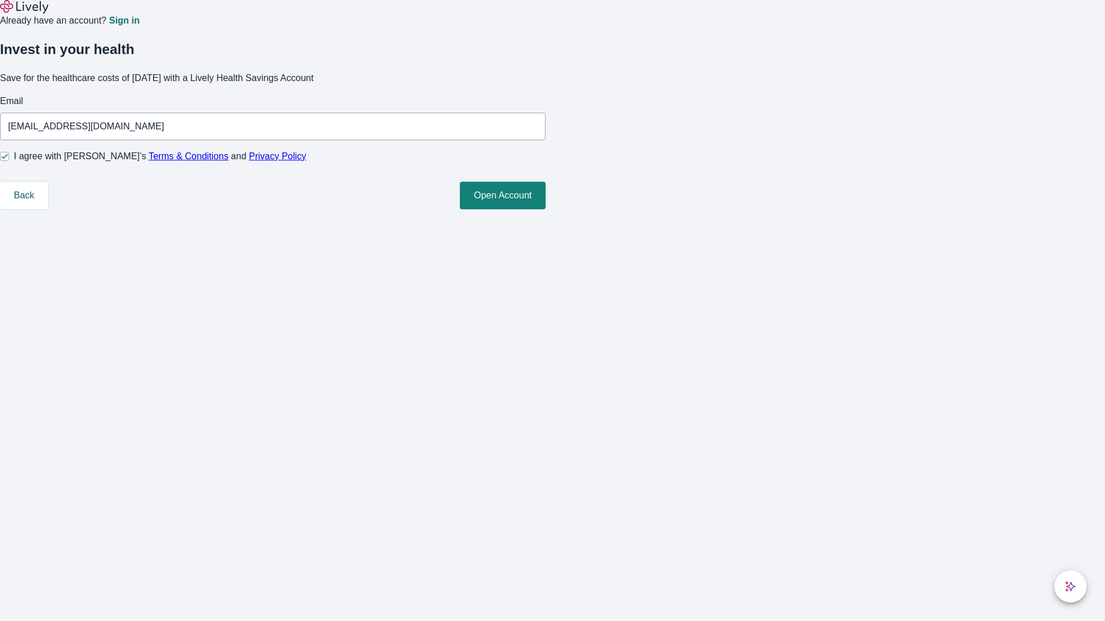  What do you see at coordinates (502, 196) in the screenshot?
I see `button: Open Account` at bounding box center [502, 196].